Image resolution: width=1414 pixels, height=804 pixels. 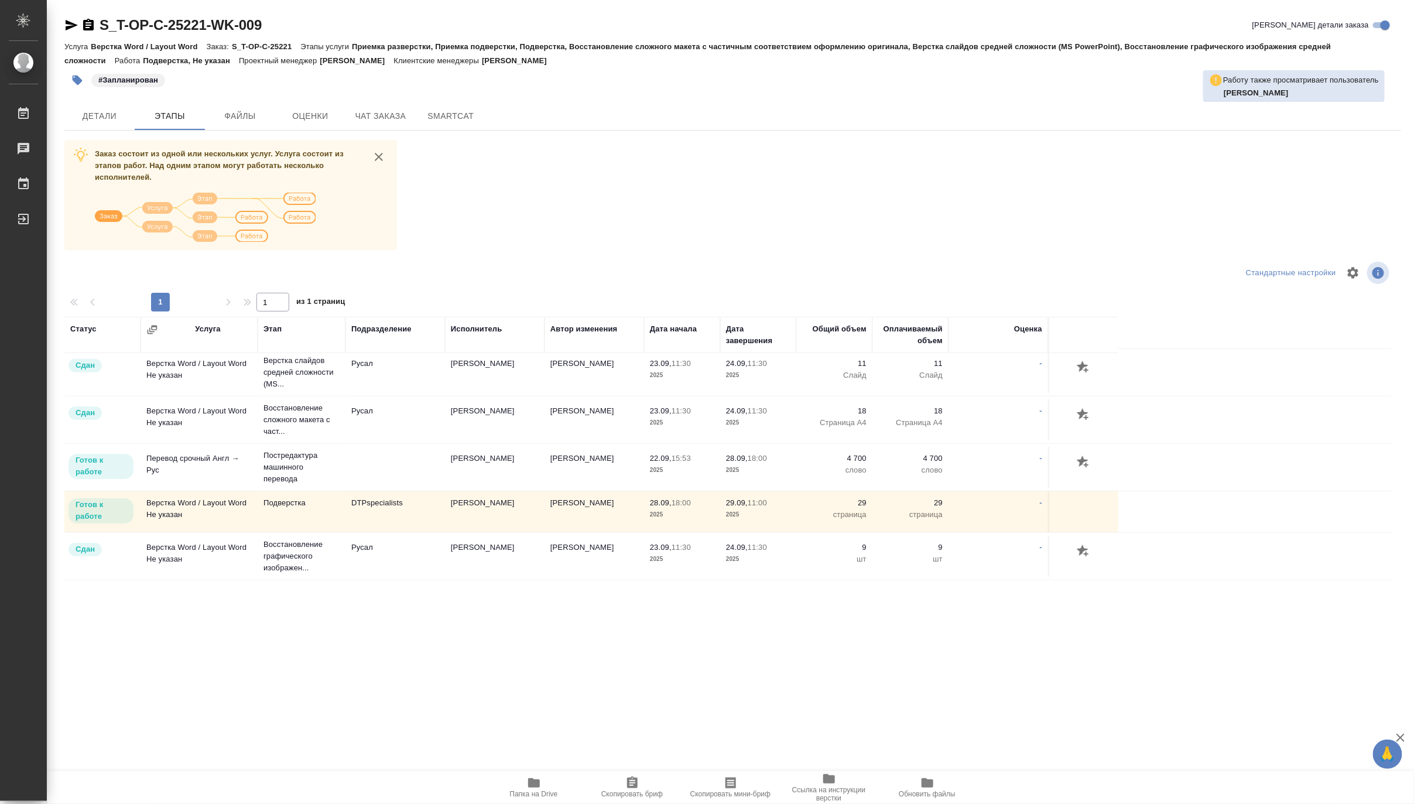 I want to click on div: Подразделение, so click(x=381, y=329).